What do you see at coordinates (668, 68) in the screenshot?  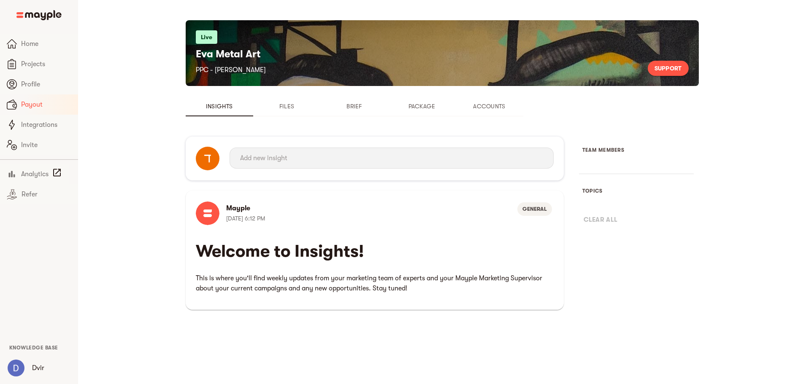 I see `button: Support` at bounding box center [668, 68].